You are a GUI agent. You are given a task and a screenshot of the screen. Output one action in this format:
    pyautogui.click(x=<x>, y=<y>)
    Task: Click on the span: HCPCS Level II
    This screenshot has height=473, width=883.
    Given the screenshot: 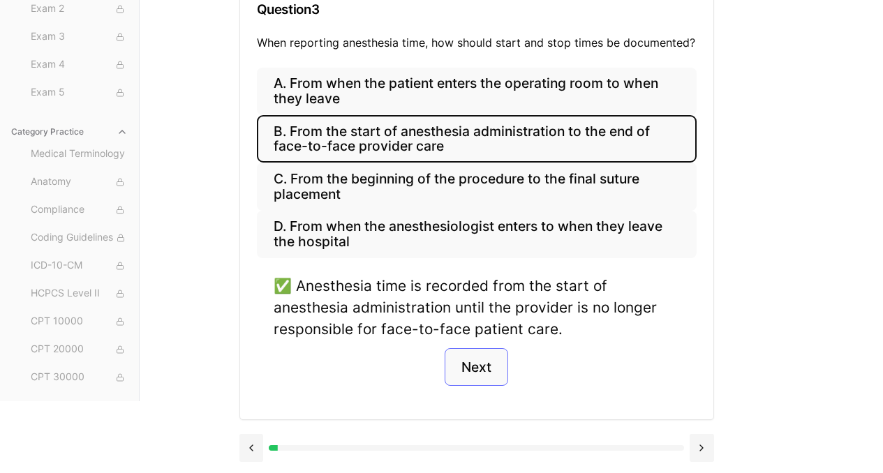 What is the action you would take?
    pyautogui.click(x=79, y=294)
    